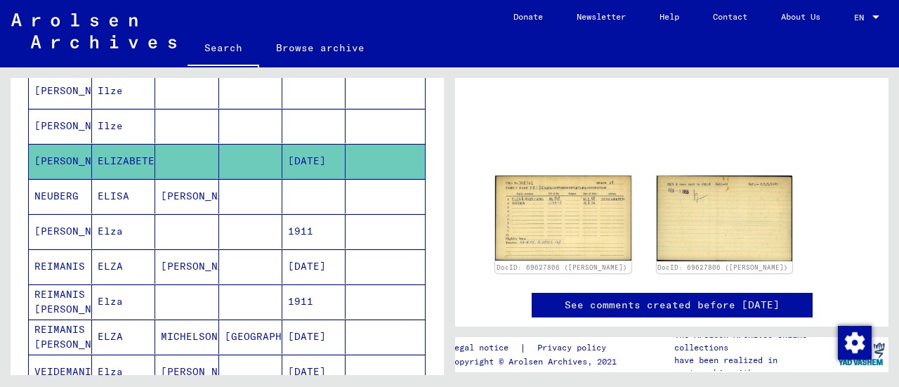  I want to click on p: Copyright © Arolsen Archives, 2021, so click(536, 362).